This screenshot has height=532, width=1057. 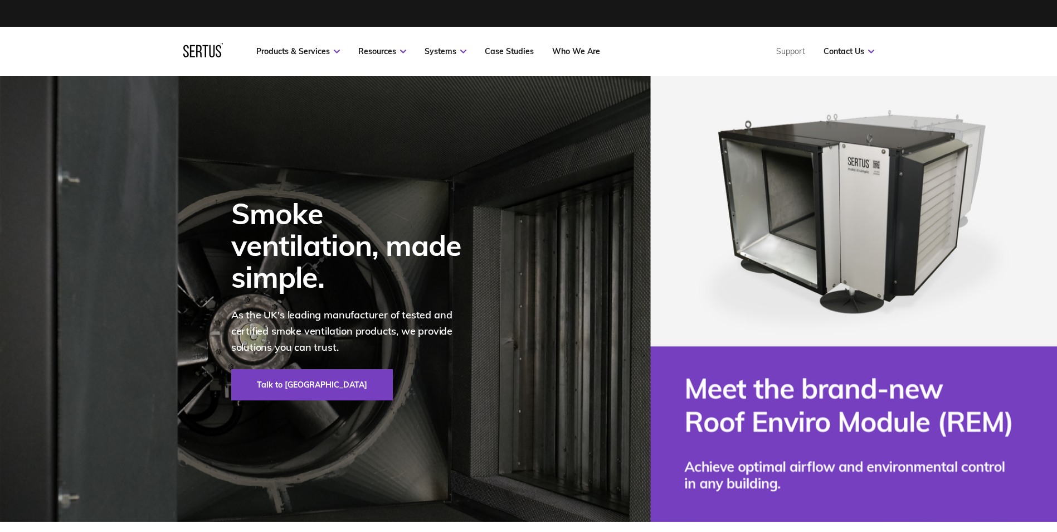 I want to click on a: Support, so click(x=791, y=51).